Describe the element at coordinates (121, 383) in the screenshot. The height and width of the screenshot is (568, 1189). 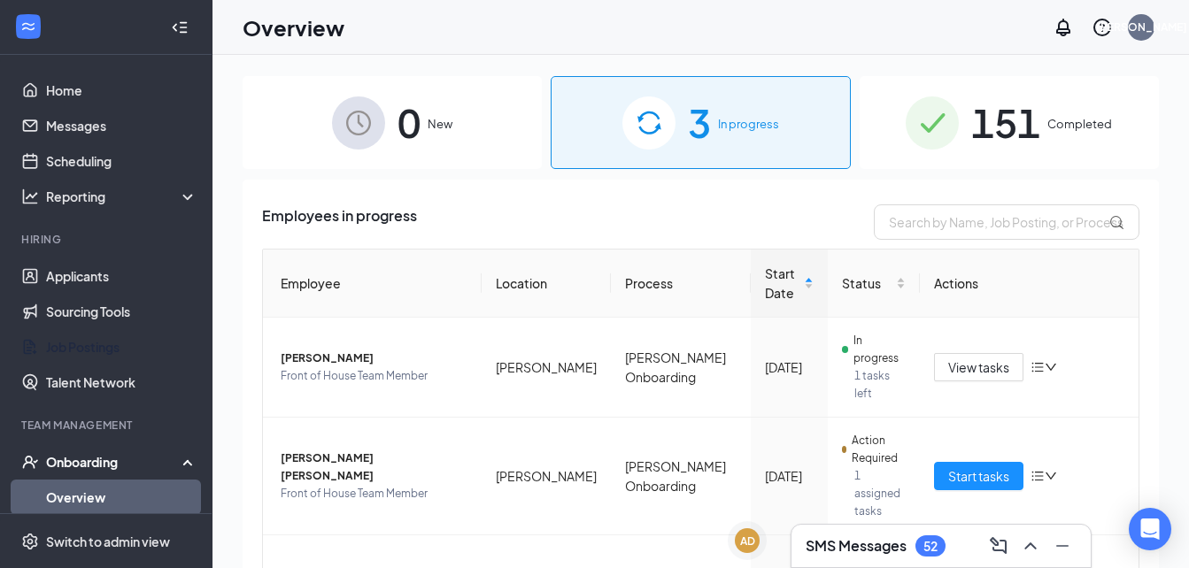
I see `a: Talent Network` at that location.